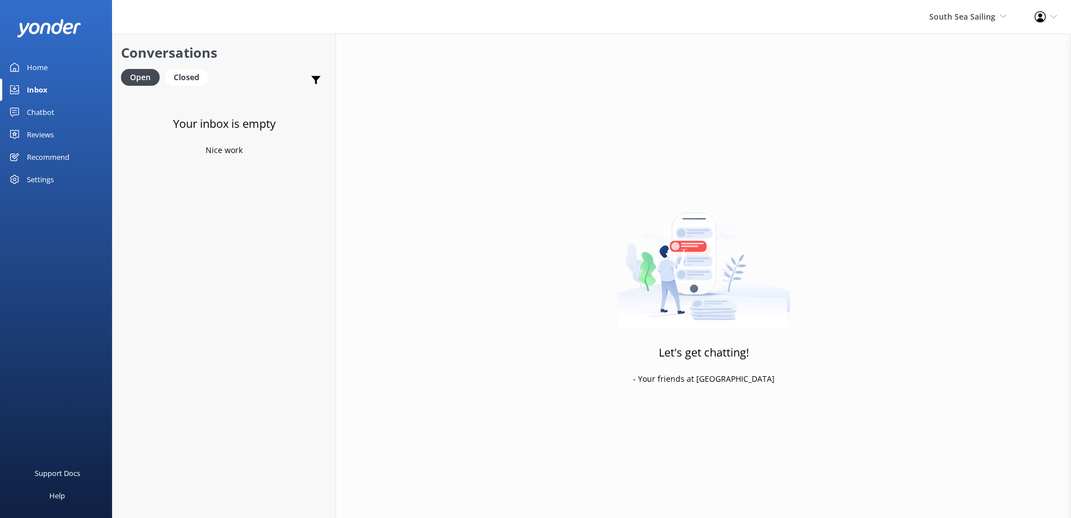 The width and height of the screenshot is (1071, 518). I want to click on div: Reviews, so click(40, 134).